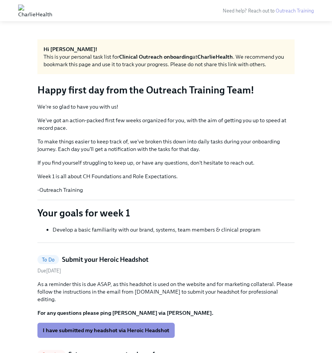 The width and height of the screenshot is (332, 353). What do you see at coordinates (166, 213) in the screenshot?
I see `p: Your goals for week 1` at bounding box center [166, 213].